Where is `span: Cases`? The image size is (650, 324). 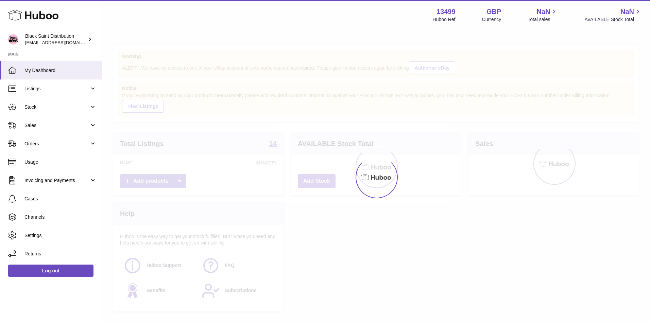 span: Cases is located at coordinates (61, 199).